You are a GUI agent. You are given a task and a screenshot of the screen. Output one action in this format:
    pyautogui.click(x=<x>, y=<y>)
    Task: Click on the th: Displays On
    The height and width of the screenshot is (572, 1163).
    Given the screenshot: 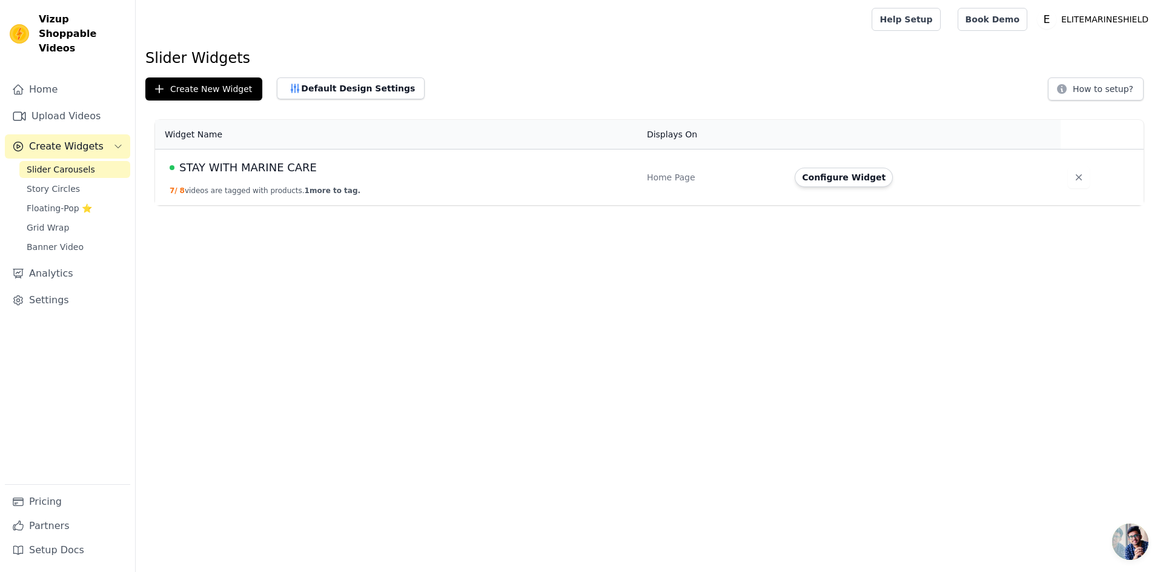 What is the action you would take?
    pyautogui.click(x=714, y=134)
    